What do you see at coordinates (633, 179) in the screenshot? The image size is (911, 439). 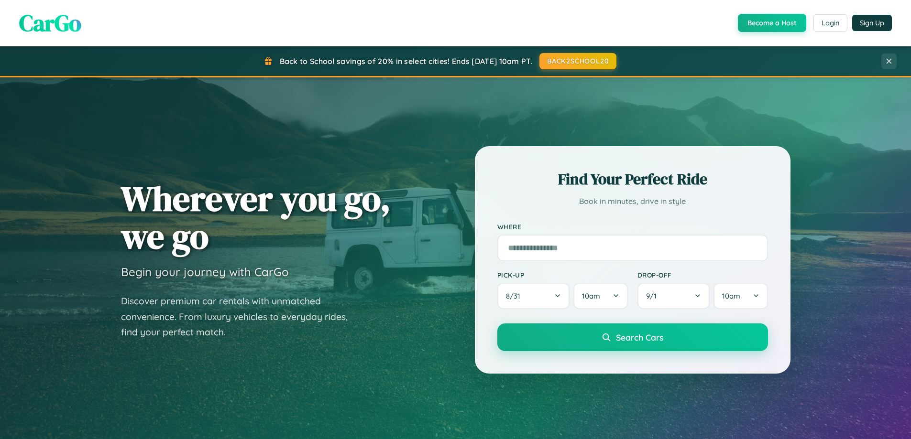 I see `h2: Find Your Perfect Ride` at bounding box center [633, 179].